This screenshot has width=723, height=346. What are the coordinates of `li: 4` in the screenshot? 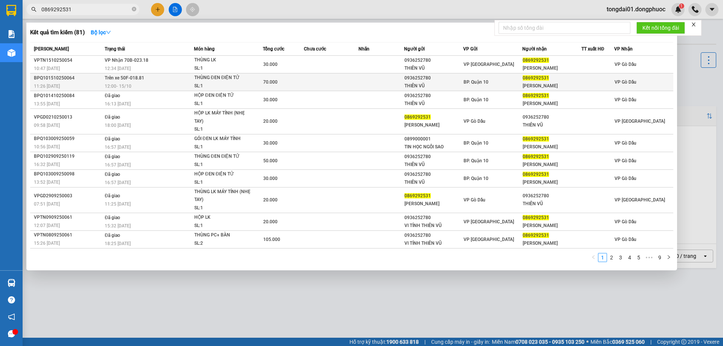 It's located at (630, 258).